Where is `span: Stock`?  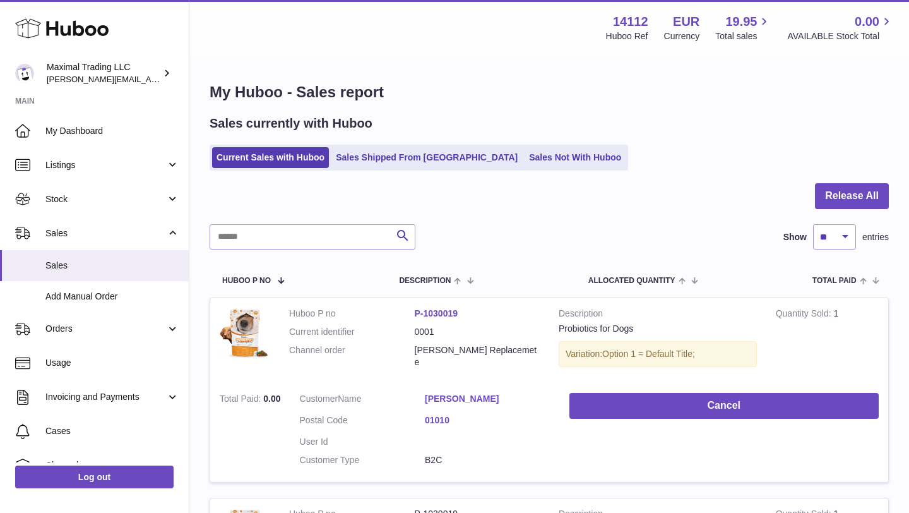
span: Stock is located at coordinates (105, 199).